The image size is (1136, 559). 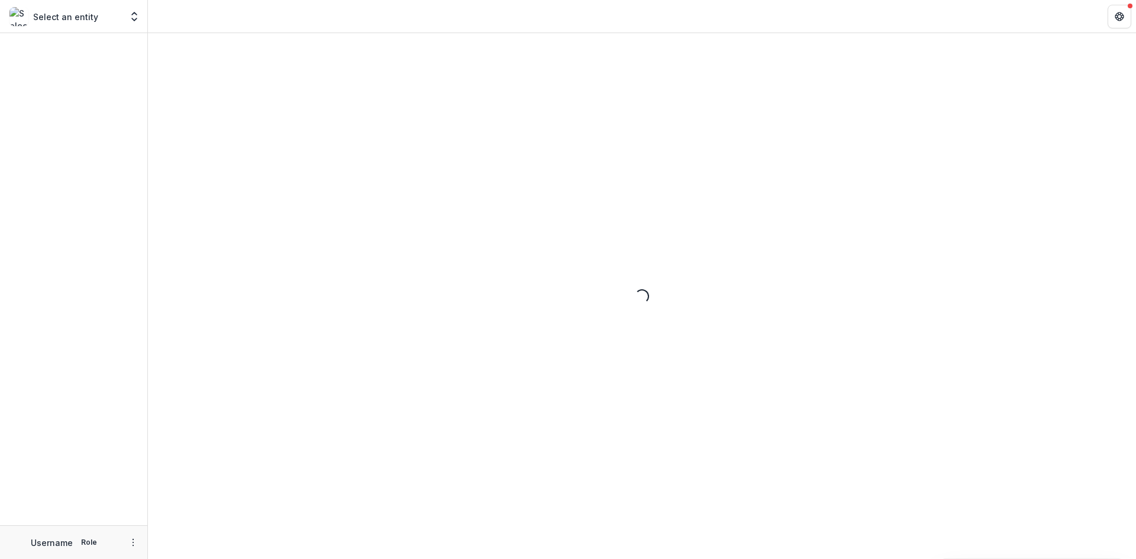 I want to click on img: Select an entity, so click(x=19, y=17).